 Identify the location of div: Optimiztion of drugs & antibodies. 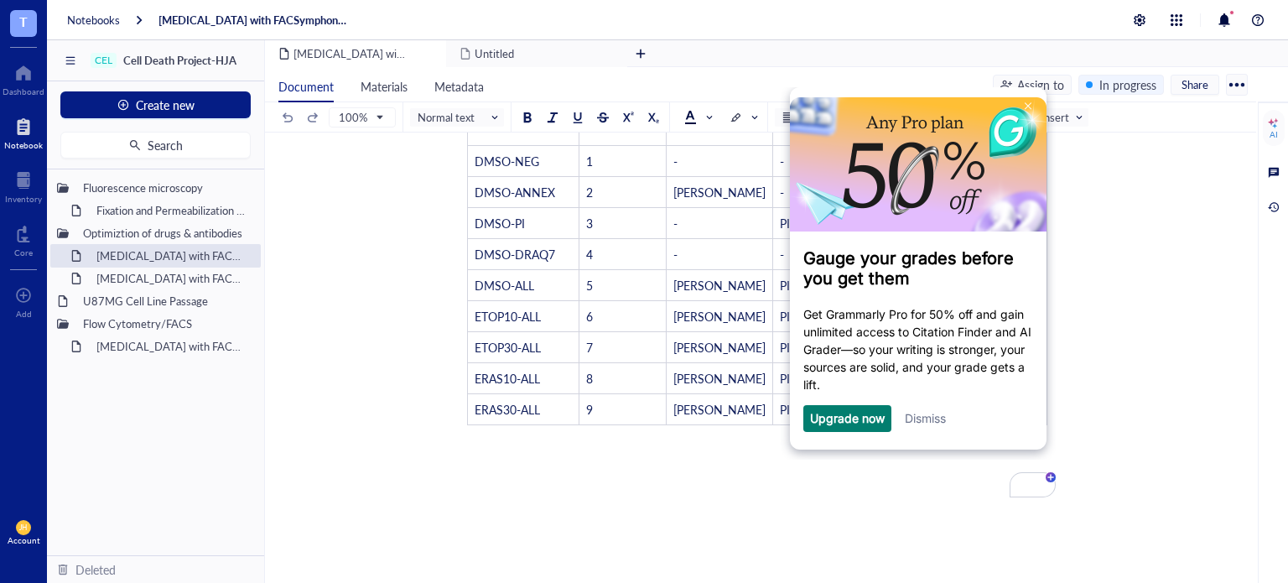
(164, 233).